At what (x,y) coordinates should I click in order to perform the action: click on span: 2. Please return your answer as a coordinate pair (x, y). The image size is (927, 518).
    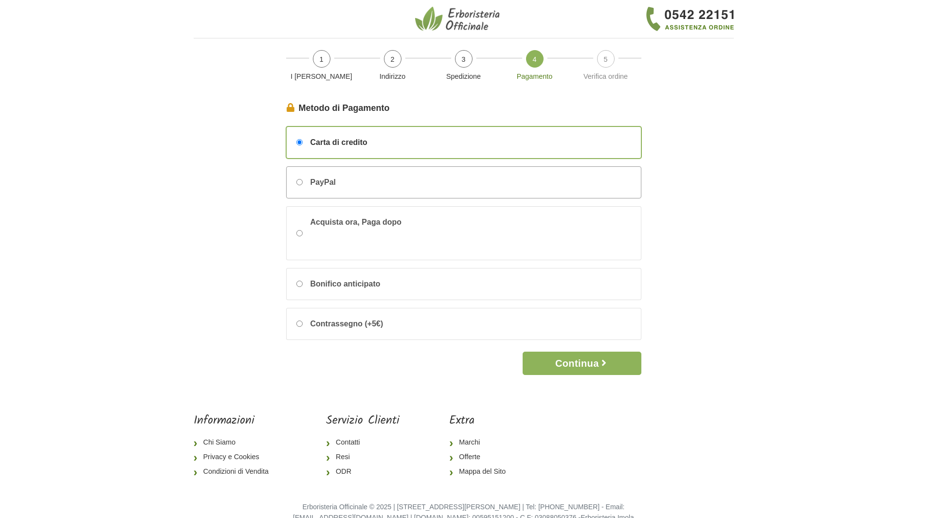
    Looking at the image, I should click on (393, 59).